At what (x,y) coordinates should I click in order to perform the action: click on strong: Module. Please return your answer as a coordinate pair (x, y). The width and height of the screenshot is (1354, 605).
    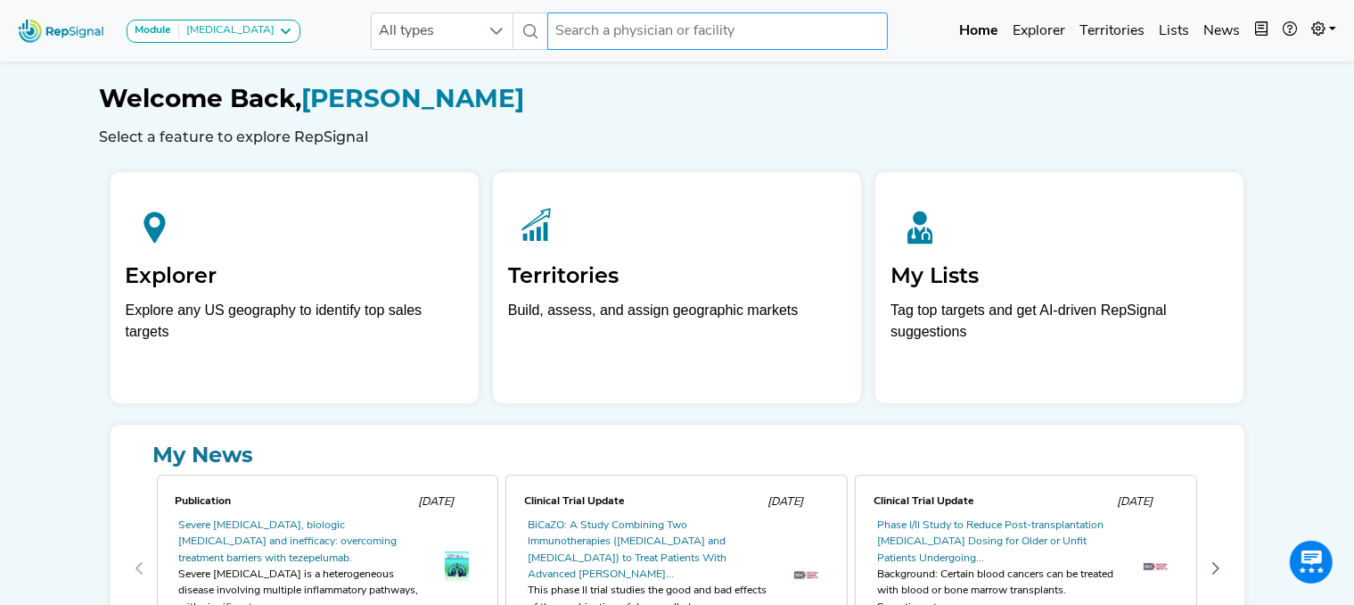
    Looking at the image, I should click on (152, 30).